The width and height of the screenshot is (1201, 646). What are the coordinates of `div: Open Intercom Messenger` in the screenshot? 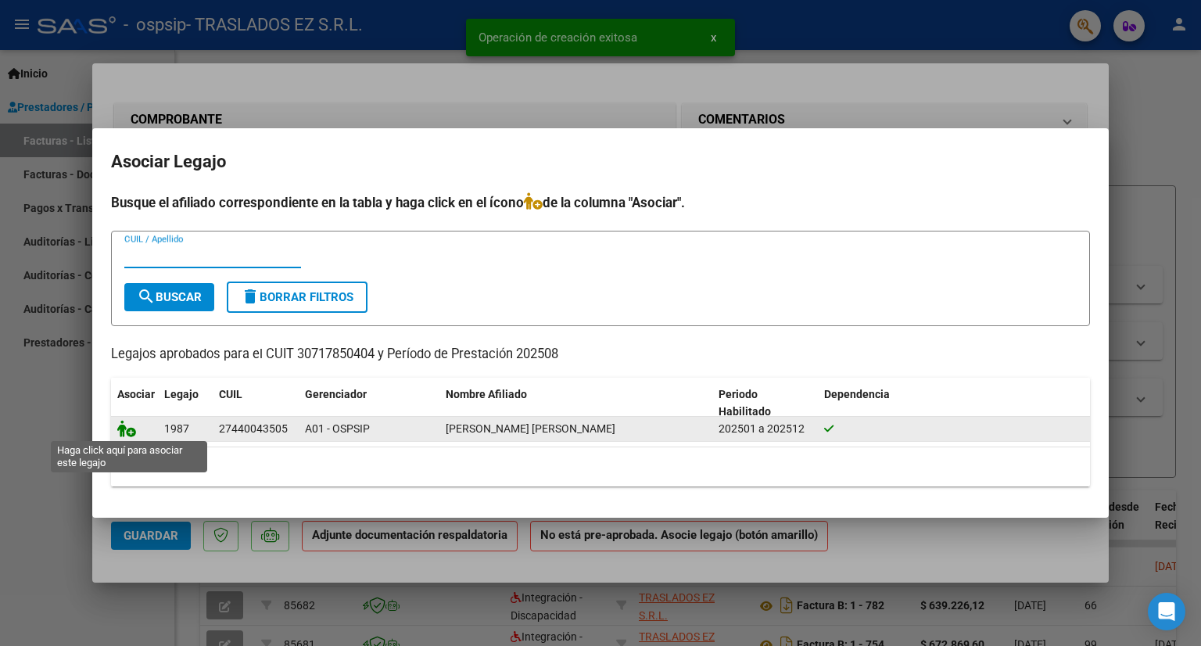 It's located at (1167, 611).